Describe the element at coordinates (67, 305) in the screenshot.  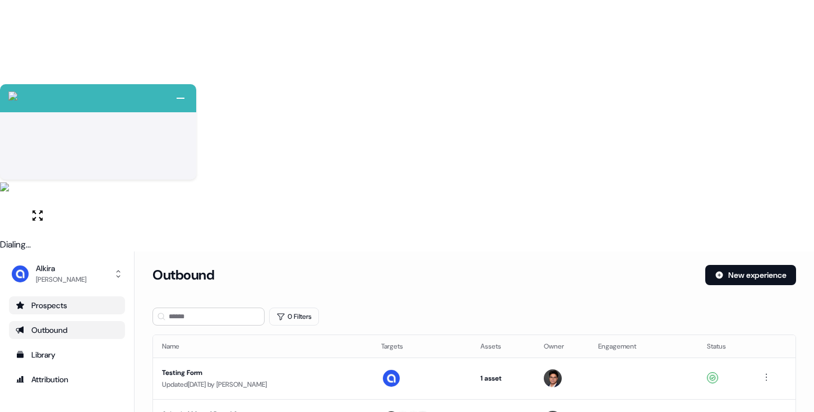
I see `a: Go to prospects` at that location.